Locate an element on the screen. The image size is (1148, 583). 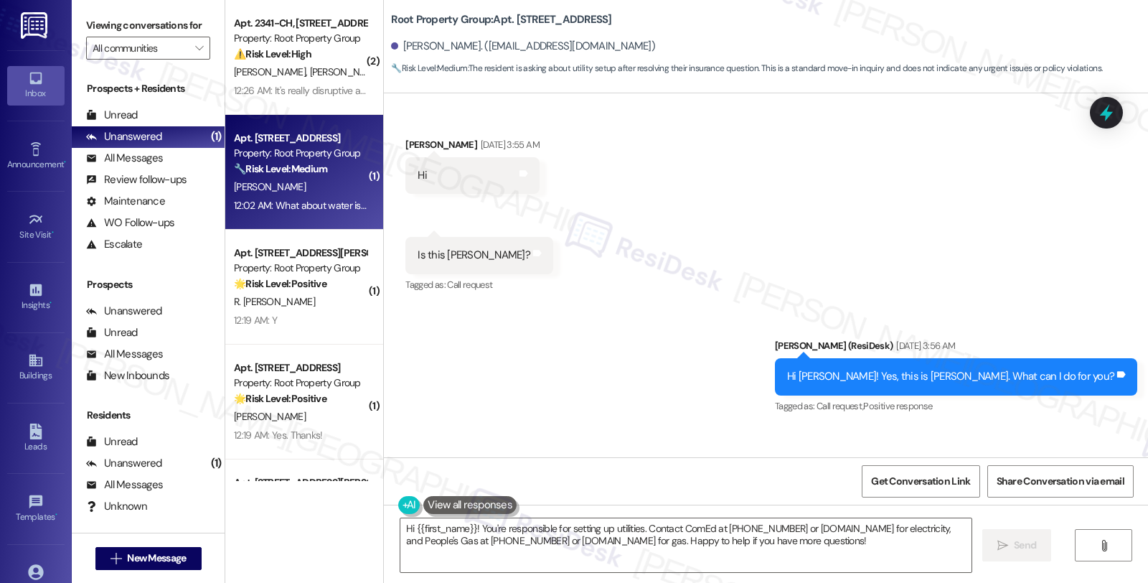
span: Send is located at coordinates (1025, 545).